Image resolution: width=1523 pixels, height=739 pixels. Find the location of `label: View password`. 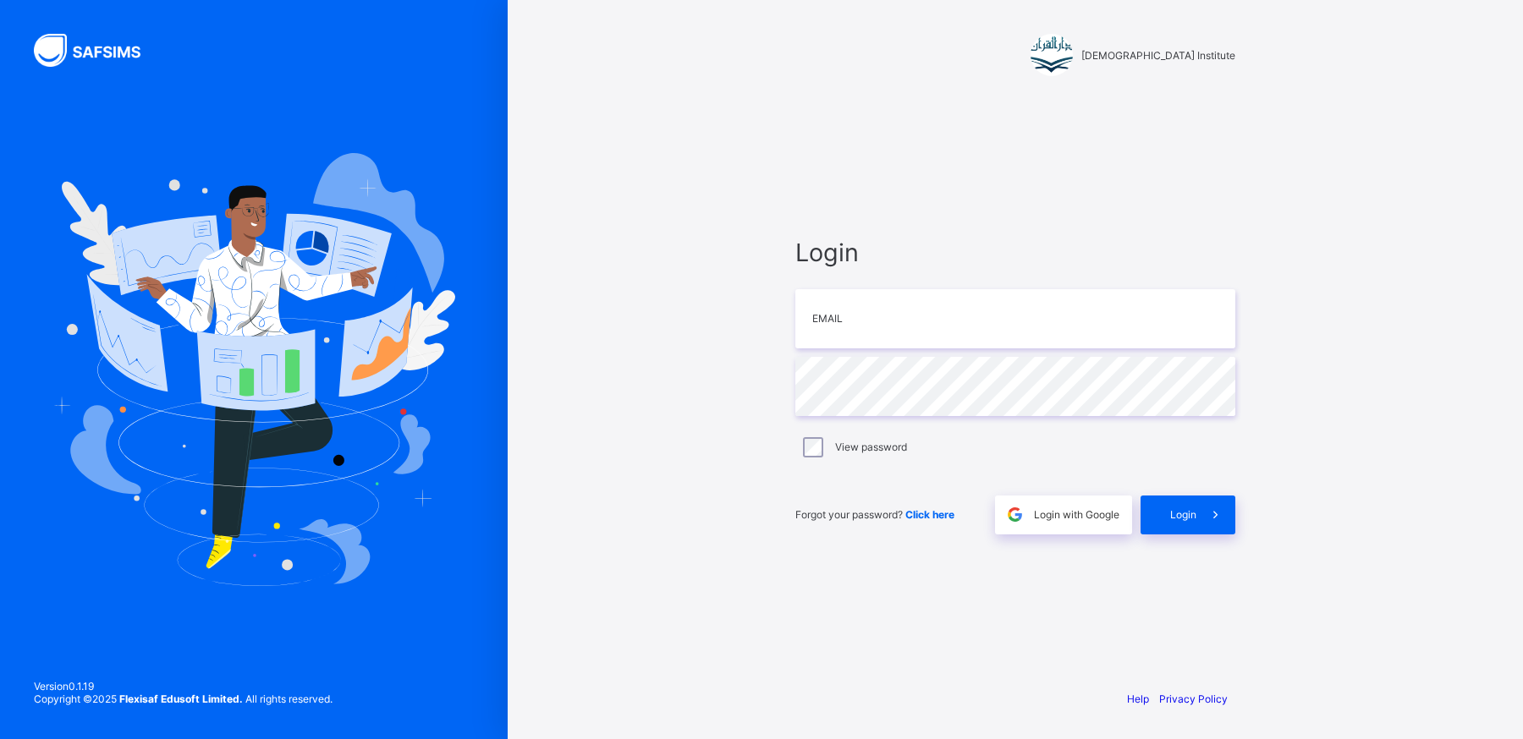

label: View password is located at coordinates (871, 447).